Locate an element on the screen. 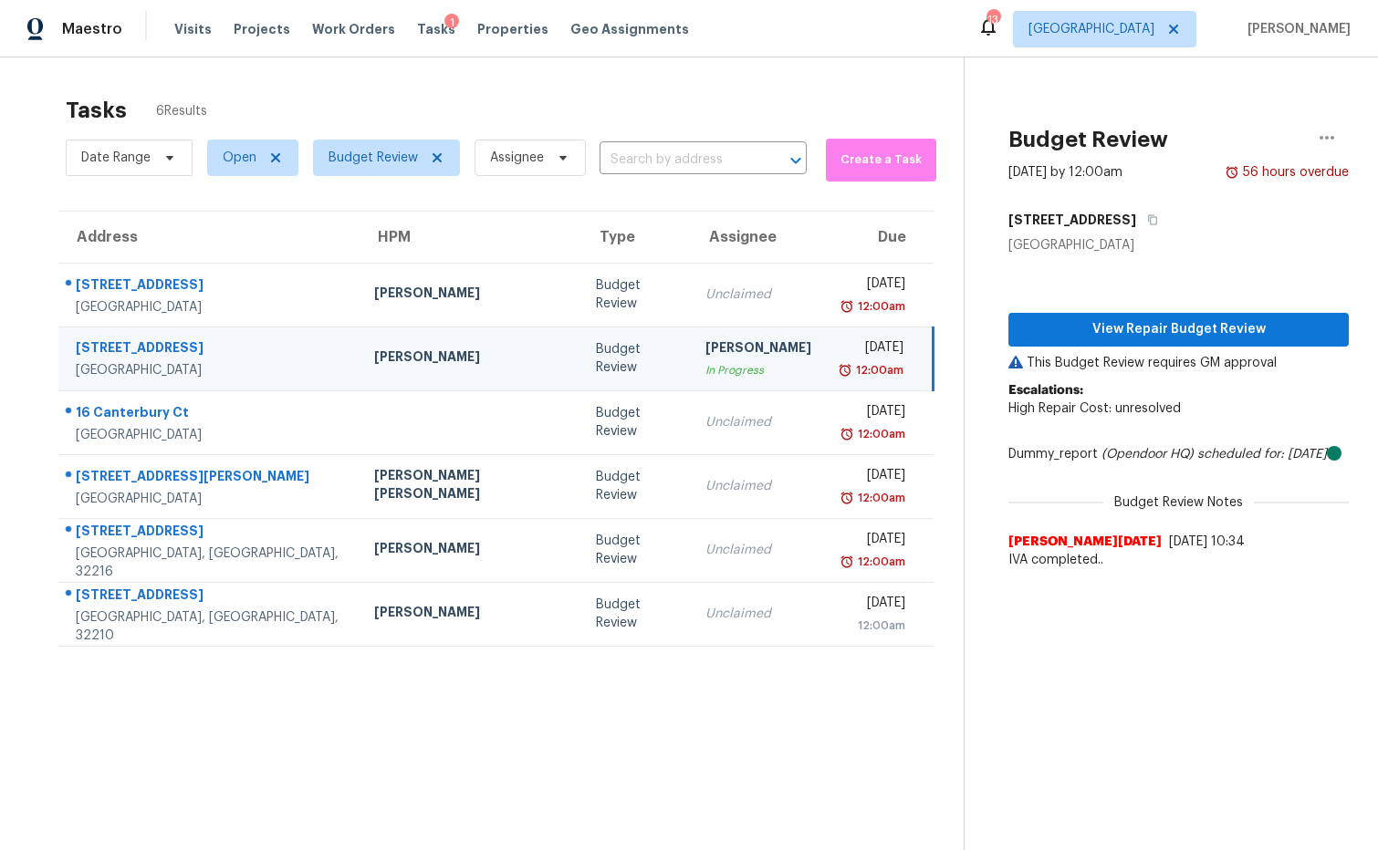 This screenshot has width=1378, height=850. span: Assignee is located at coordinates (516, 158).